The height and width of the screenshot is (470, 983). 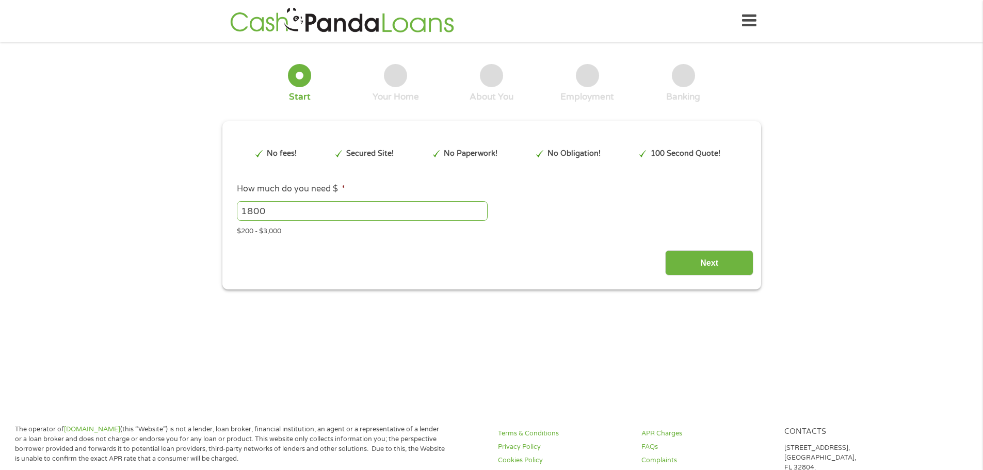 I want to click on input: Next, so click(x=709, y=263).